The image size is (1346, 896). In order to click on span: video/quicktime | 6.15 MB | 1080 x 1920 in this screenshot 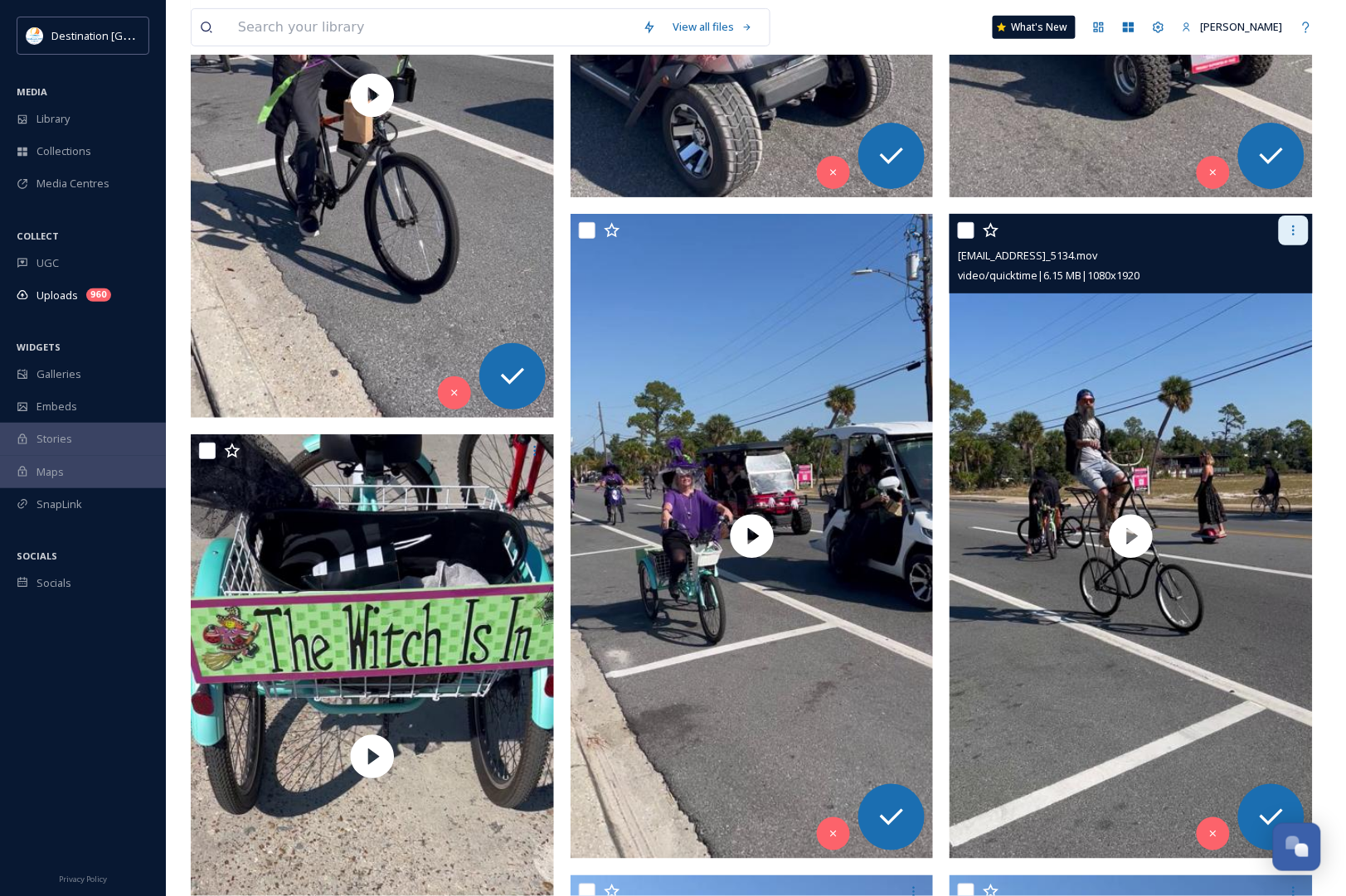, I will do `click(1048, 276)`.